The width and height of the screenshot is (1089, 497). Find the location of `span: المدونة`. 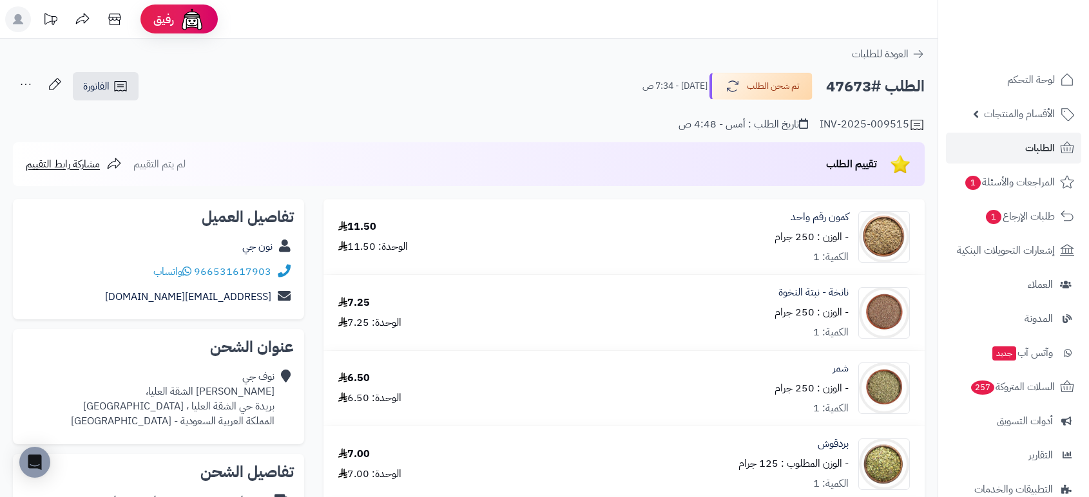

span: المدونة is located at coordinates (1038, 319).